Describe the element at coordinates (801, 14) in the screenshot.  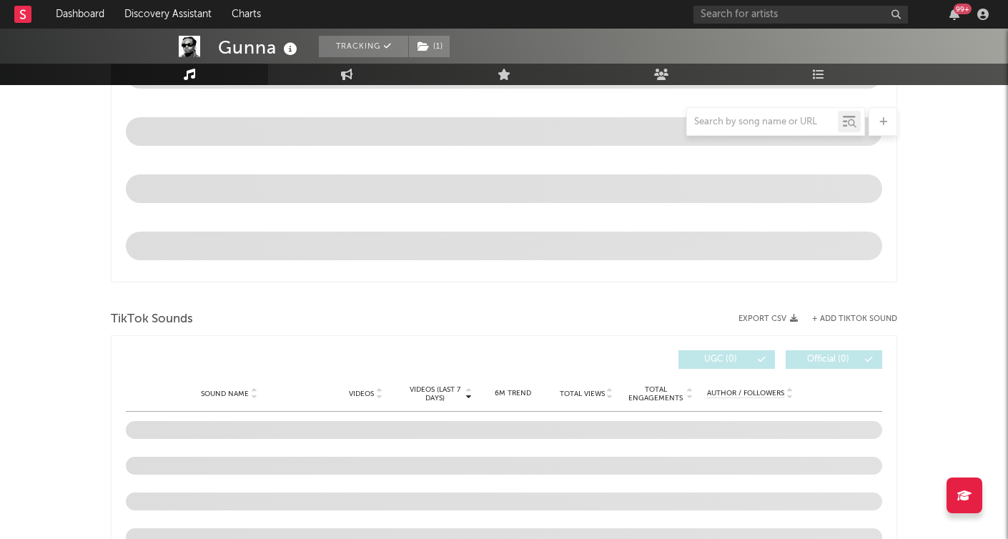
I see `input: Search for artists` at that location.